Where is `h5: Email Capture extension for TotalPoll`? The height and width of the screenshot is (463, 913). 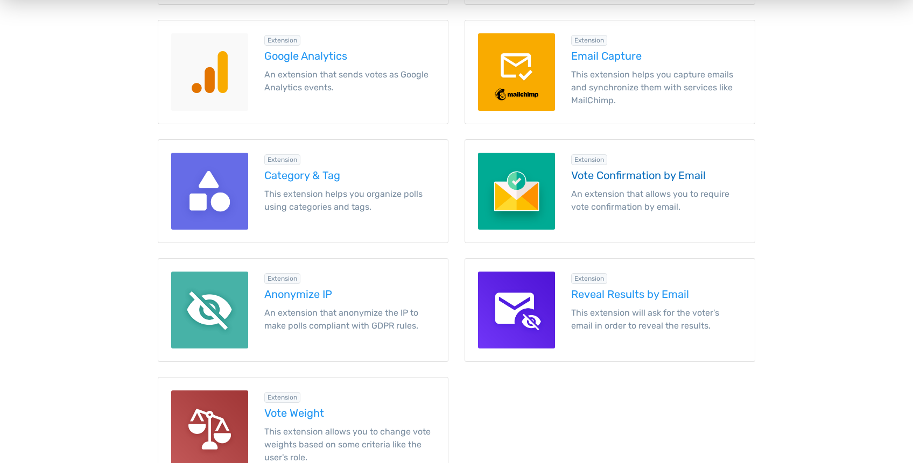 h5: Email Capture extension for TotalPoll is located at coordinates (656, 56).